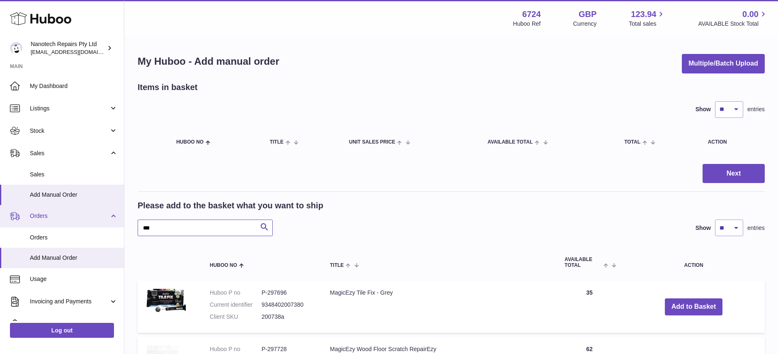  What do you see at coordinates (527, 24) in the screenshot?
I see `div: Huboo Ref` at bounding box center [527, 24].